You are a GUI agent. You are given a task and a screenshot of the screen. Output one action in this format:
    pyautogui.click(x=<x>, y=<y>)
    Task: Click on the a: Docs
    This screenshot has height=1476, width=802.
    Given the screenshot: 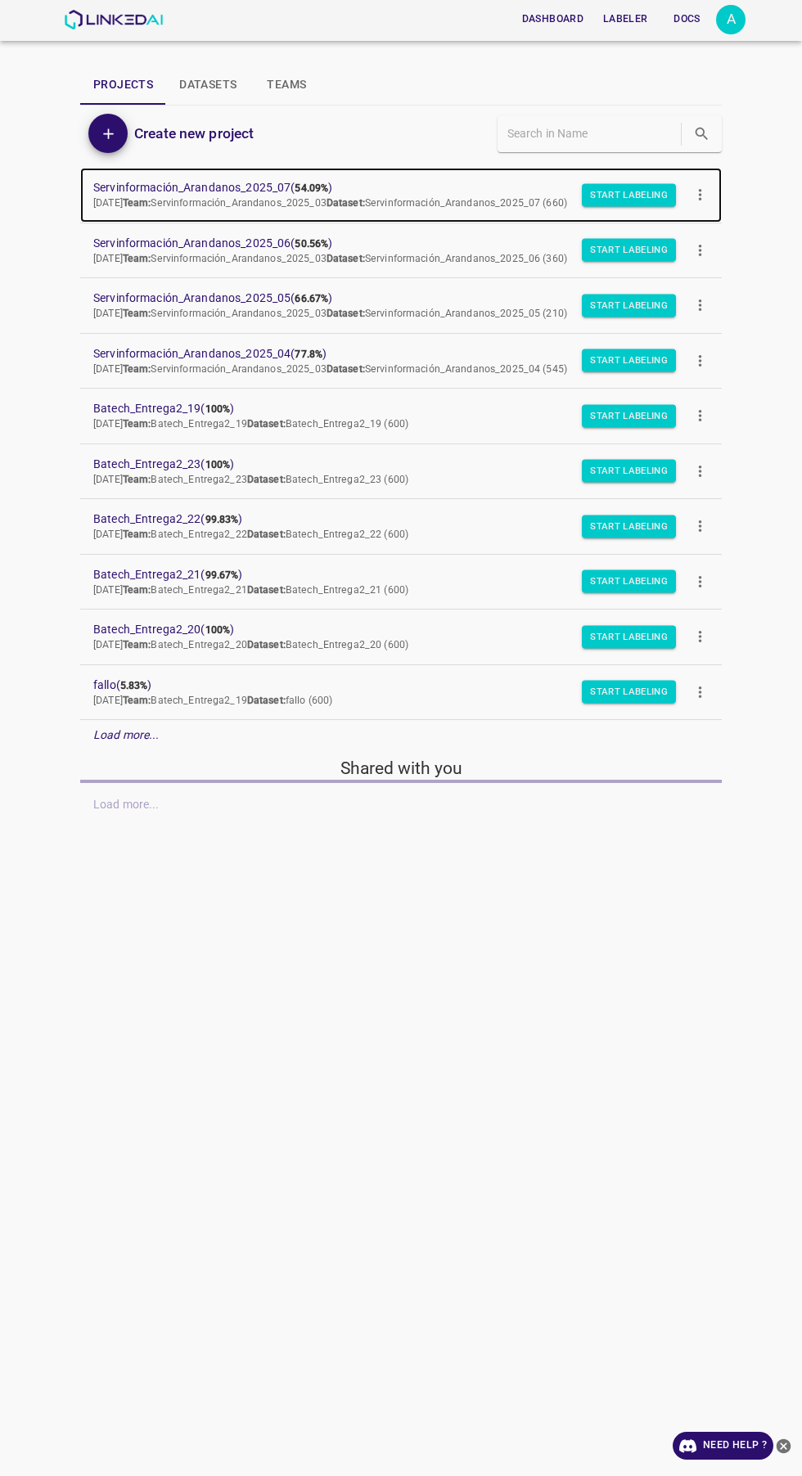 What is the action you would take?
    pyautogui.click(x=687, y=19)
    